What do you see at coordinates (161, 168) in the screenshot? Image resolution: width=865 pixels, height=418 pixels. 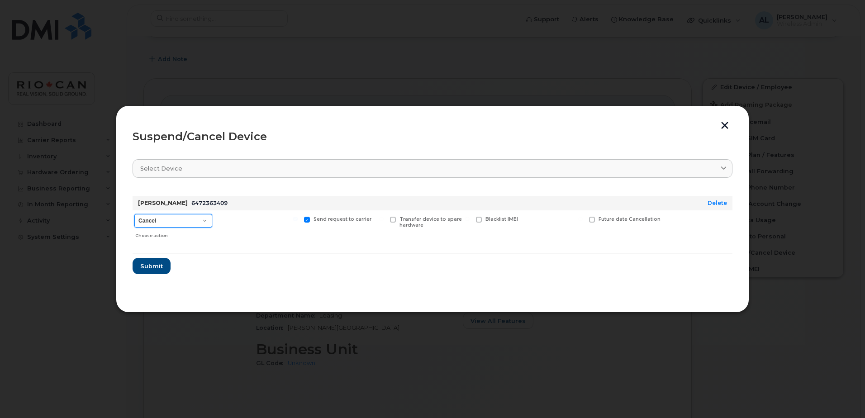 I see `span: Select device` at bounding box center [161, 168].